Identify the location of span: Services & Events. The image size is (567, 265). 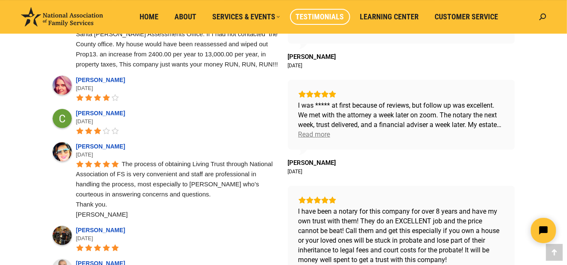
(246, 17).